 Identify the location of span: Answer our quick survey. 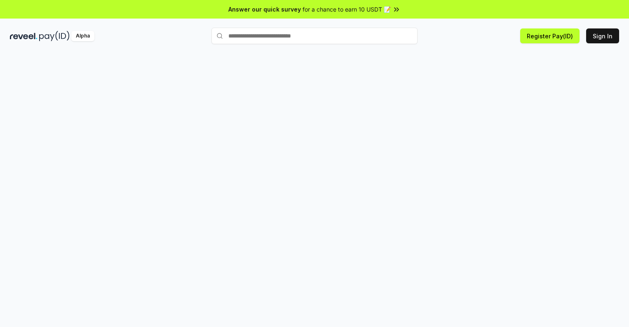
(265, 9).